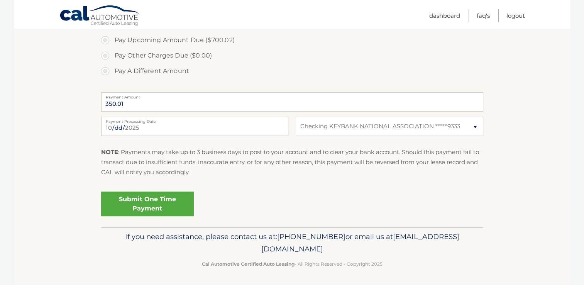  What do you see at coordinates (292, 56) in the screenshot?
I see `label: Pay Other Charges Due ($0.00)` at bounding box center [292, 56].